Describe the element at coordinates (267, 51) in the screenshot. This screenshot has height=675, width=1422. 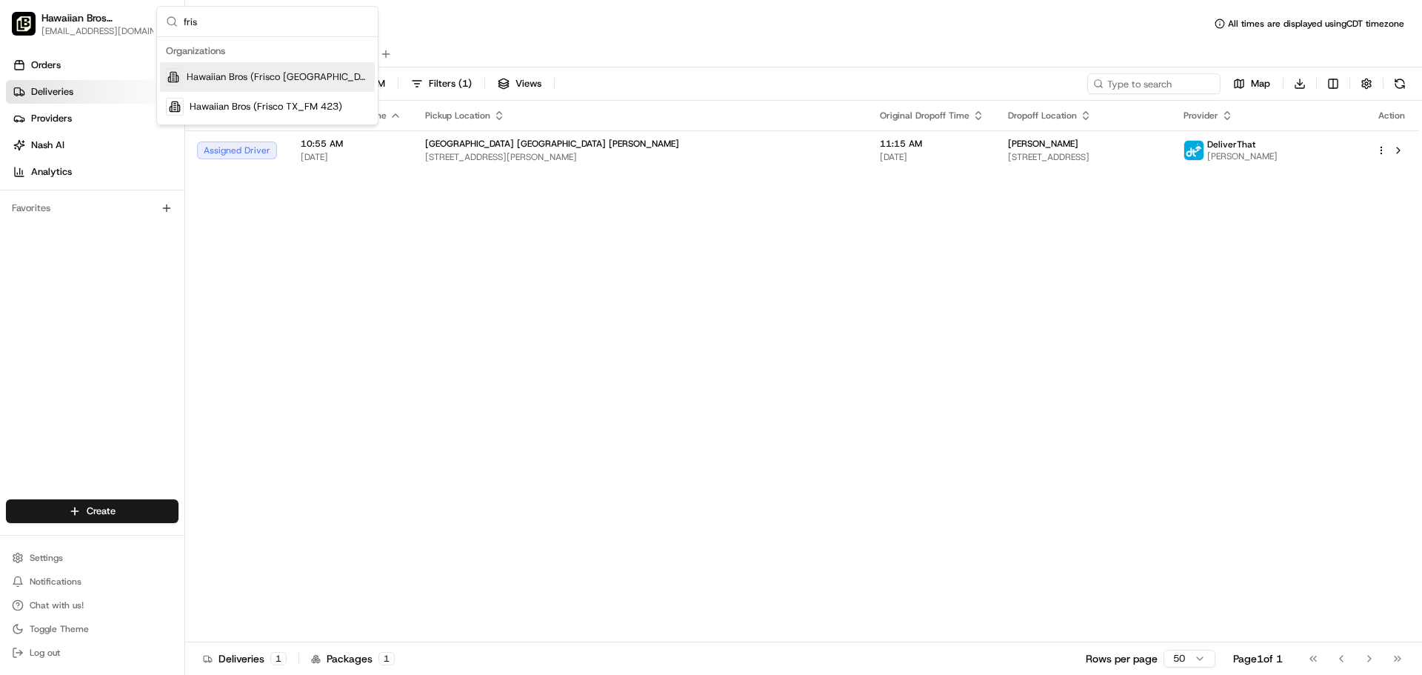
I see `div: Organizations` at that location.